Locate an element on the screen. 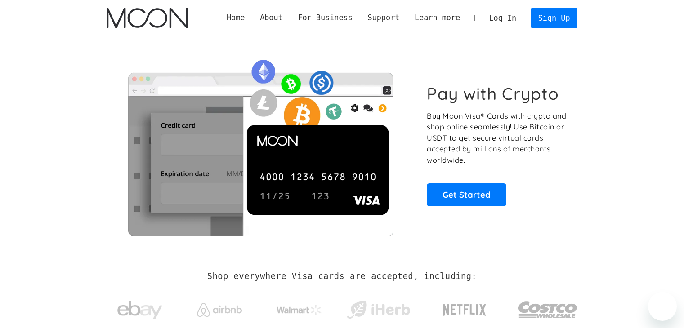  img: Moon Logo is located at coordinates (147, 18).